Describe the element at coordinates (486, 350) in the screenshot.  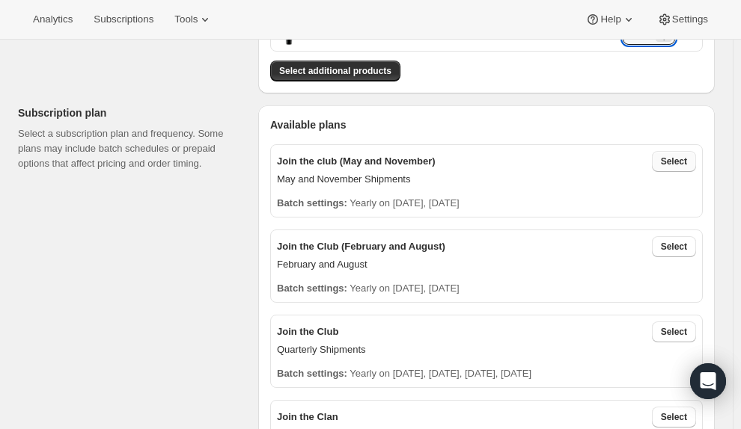
I see `p: Quarterly Shipments` at that location.